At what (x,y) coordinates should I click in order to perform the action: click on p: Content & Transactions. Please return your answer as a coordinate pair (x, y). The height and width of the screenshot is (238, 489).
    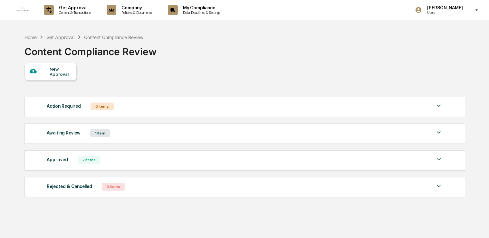
    Looking at the image, I should click on (74, 13).